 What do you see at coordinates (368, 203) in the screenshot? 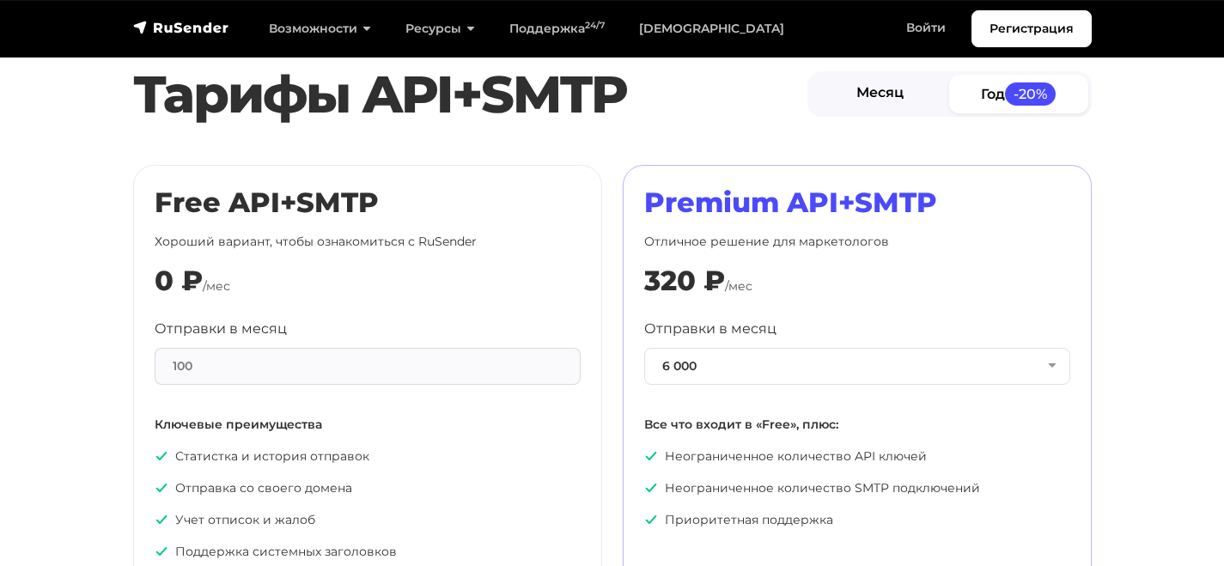
I see `h2: Free API+SMTP` at bounding box center [368, 203].